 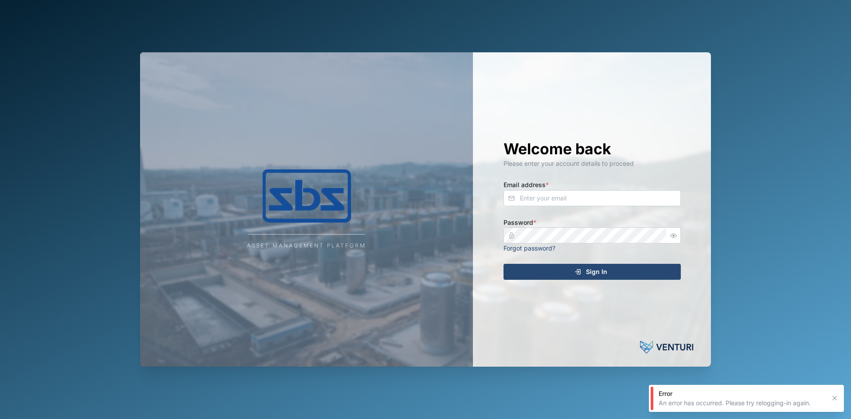 What do you see at coordinates (526, 185) in the screenshot?
I see `label: Email address` at bounding box center [526, 185].